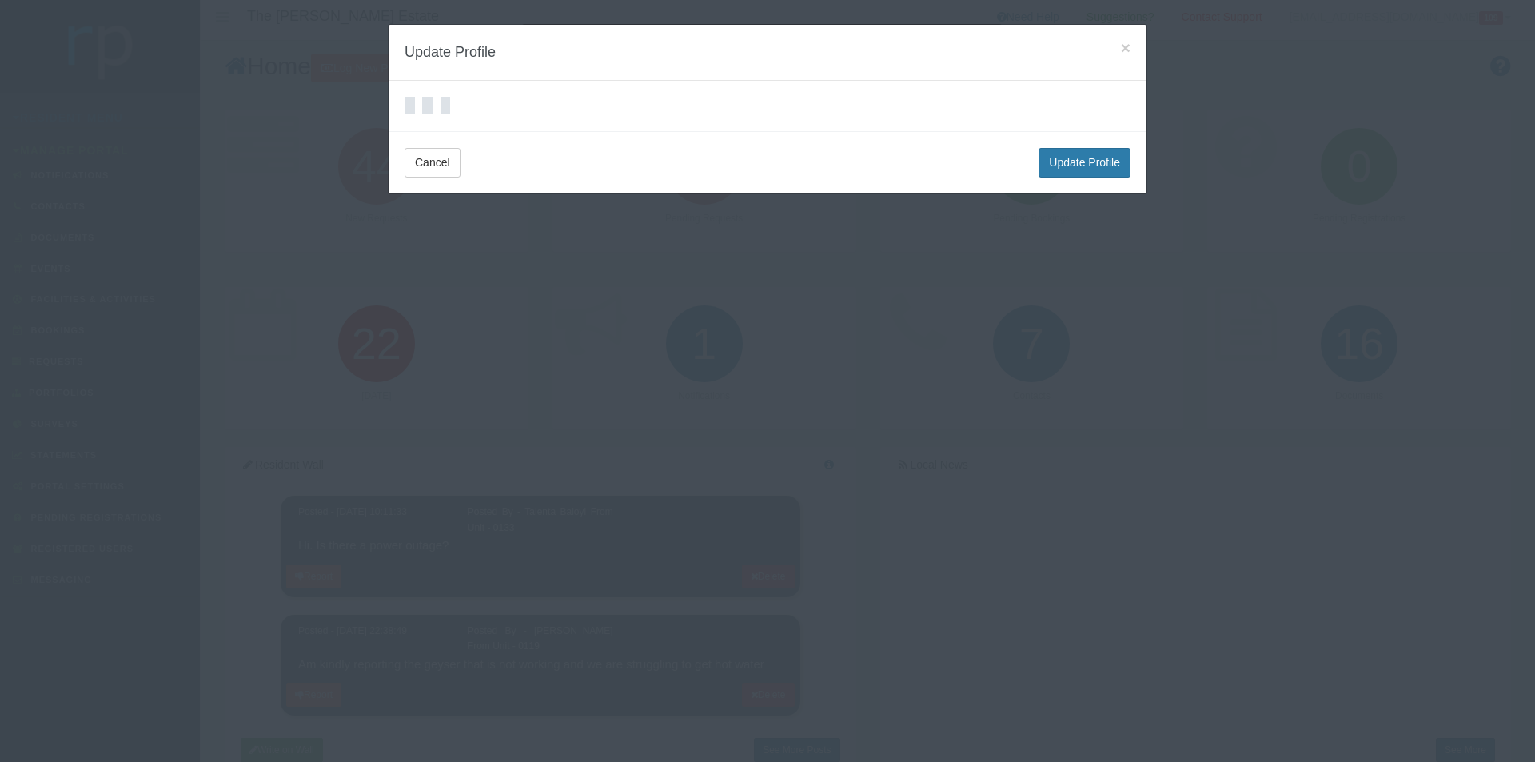  Describe the element at coordinates (767, 52) in the screenshot. I see `h4: Update Profile` at that location.